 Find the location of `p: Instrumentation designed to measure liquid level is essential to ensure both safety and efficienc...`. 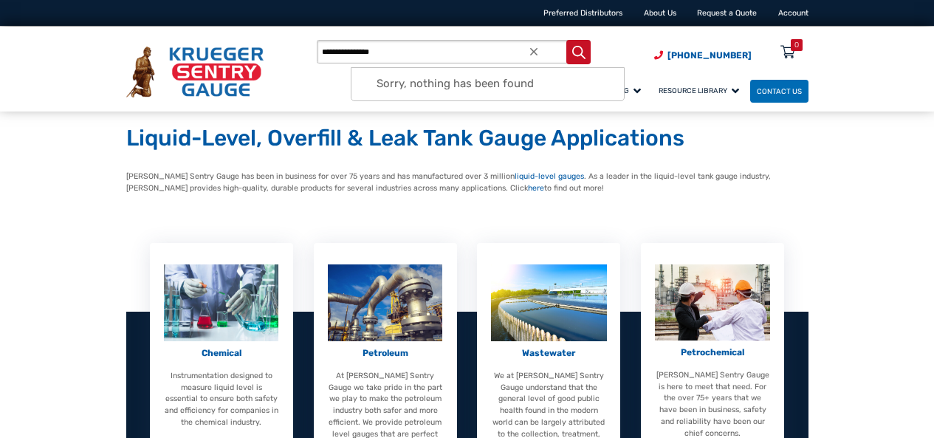

p: Instrumentation designed to measure liquid level is essential to ensure both safety and efficienc... is located at coordinates (222, 399).